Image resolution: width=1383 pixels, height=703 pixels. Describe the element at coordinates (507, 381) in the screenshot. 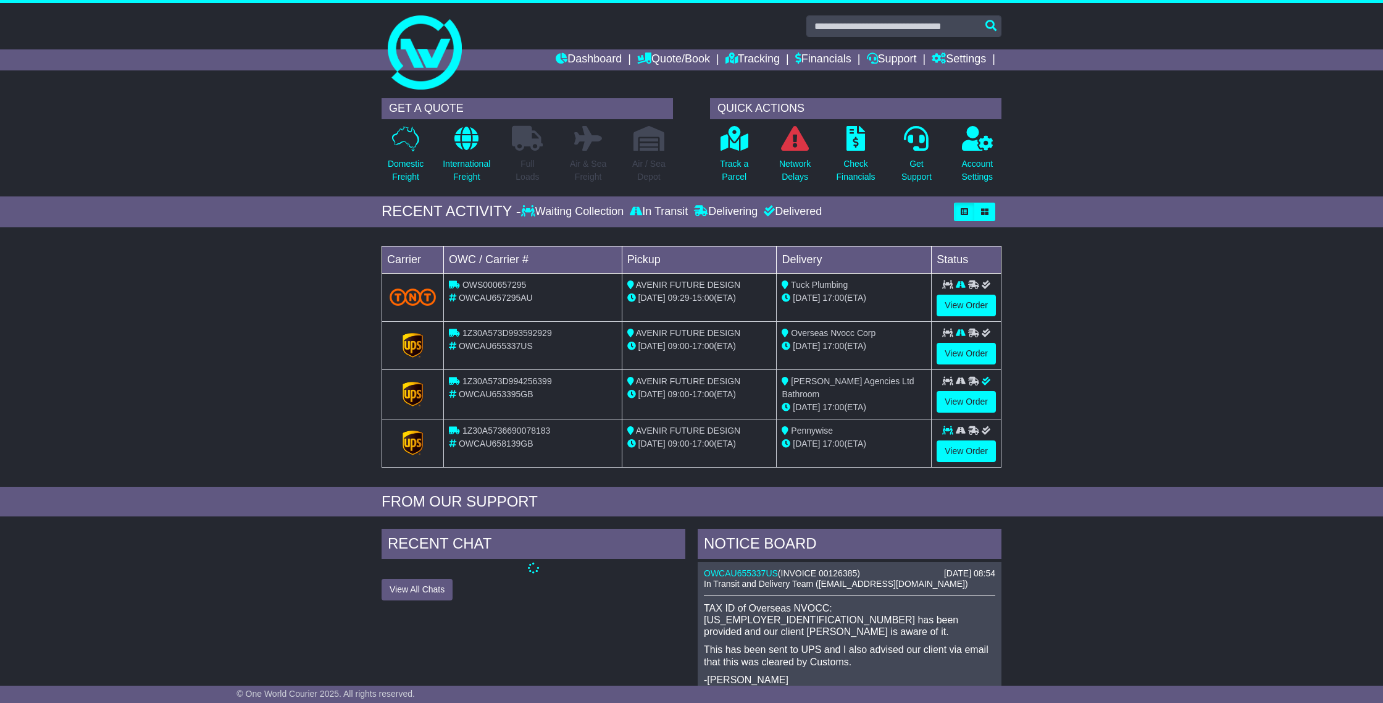

I see `span: 1Z30A573D994256399` at that location.